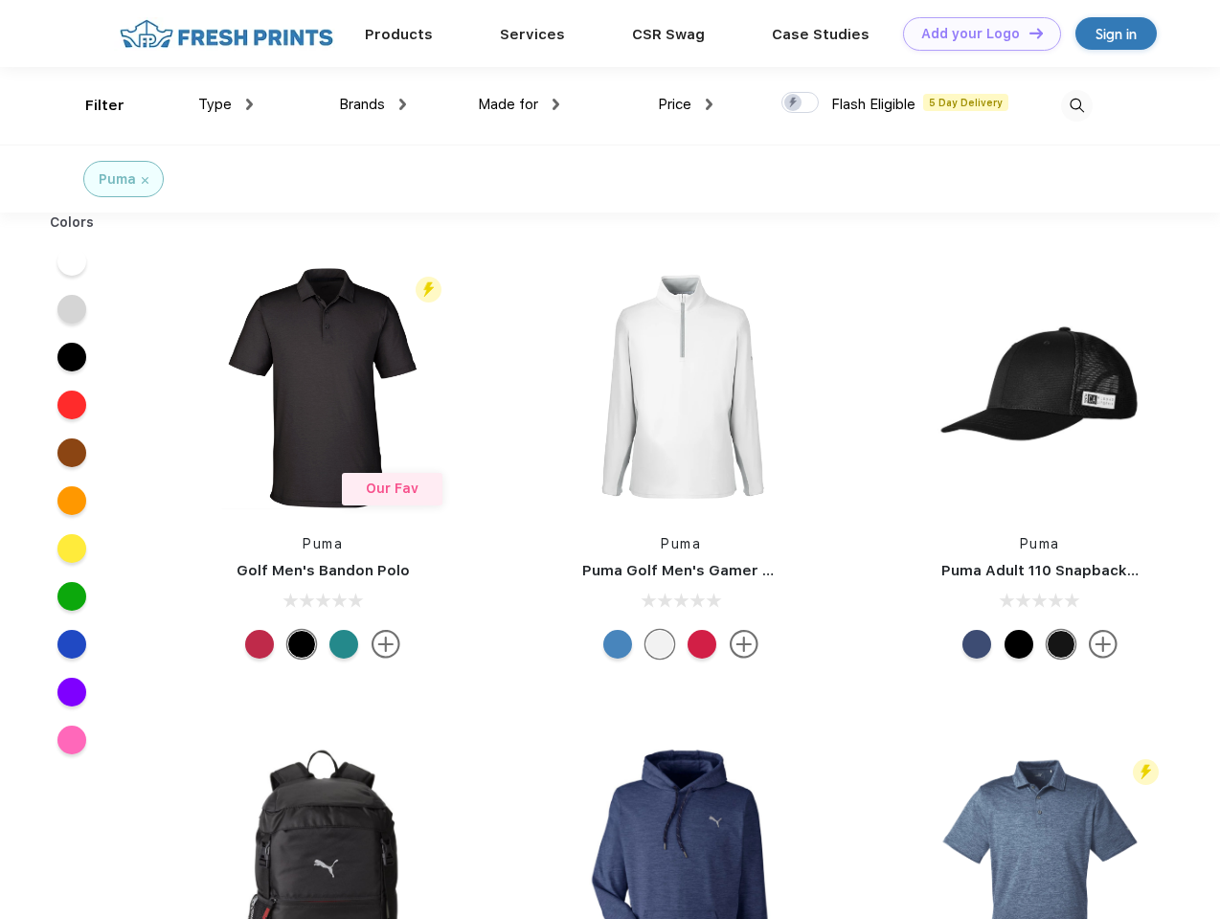 The image size is (1220, 919). Describe the element at coordinates (1116, 34) in the screenshot. I see `div: Sign in` at that location.